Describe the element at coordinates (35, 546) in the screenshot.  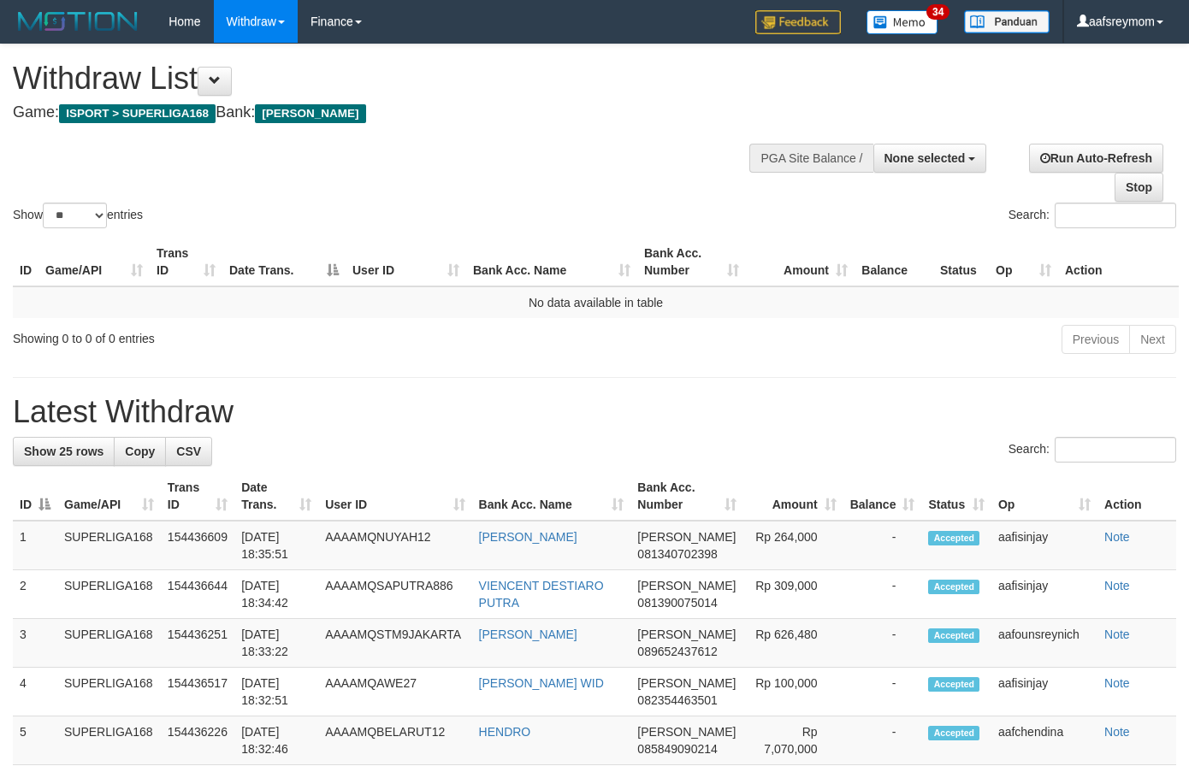
I see `td: 1` at that location.